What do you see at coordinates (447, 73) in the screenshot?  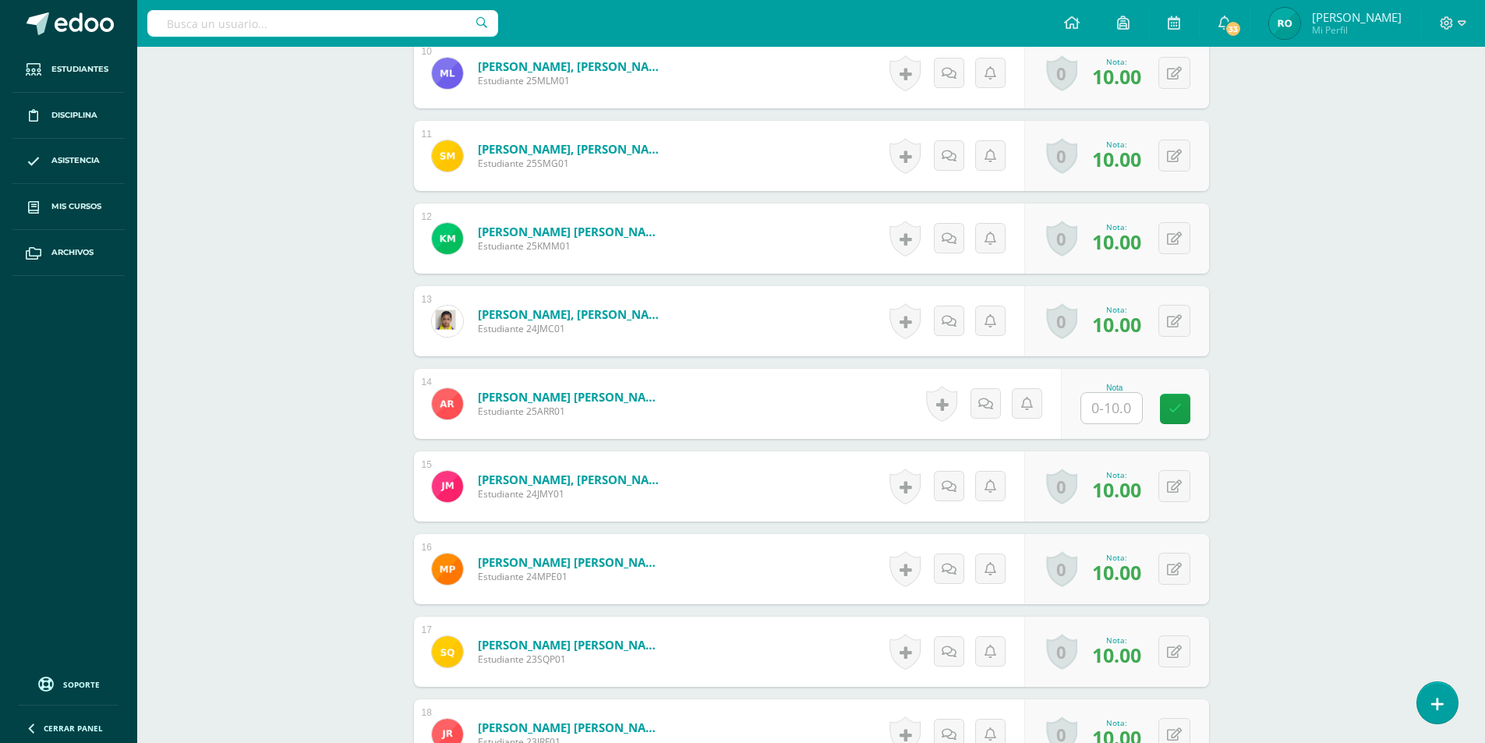 I see `img: 1afb8544b6c44888444a49ca4b148b55.png` at bounding box center [447, 73].